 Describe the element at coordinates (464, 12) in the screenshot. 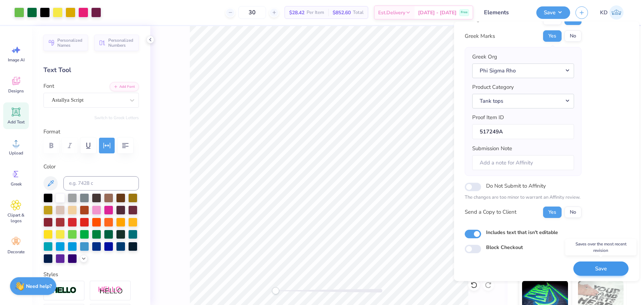

I see `span: Free` at that location.